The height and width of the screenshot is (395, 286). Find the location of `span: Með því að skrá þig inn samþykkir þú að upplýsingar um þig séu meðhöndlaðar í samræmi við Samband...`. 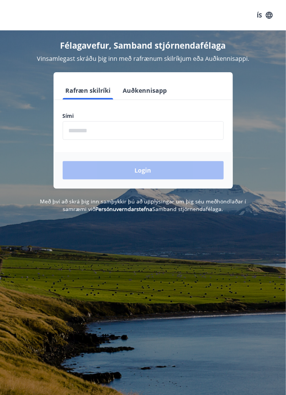

span: Með því að skrá þig inn samþykkir þú að upplýsingar um þig séu meðhöndlaðar í samræmi við Samband... is located at coordinates (143, 205).